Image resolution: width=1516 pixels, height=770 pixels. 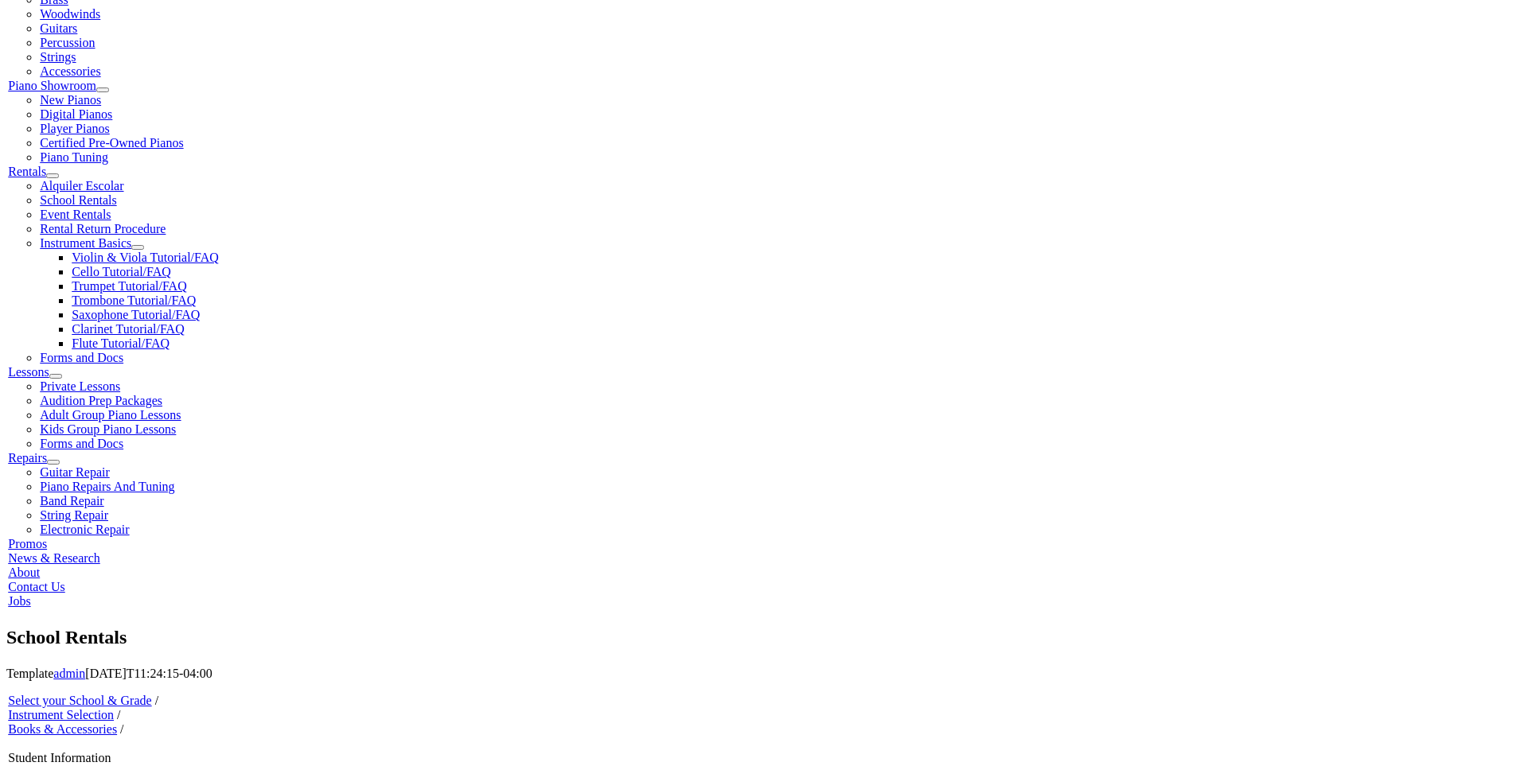 What do you see at coordinates (40, 14) in the screenshot?
I see `button: Thumbnails` at bounding box center [40, 14].